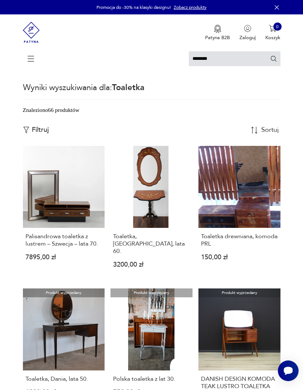  I want to click on div: Znaleziono 66 produktów, so click(51, 110).